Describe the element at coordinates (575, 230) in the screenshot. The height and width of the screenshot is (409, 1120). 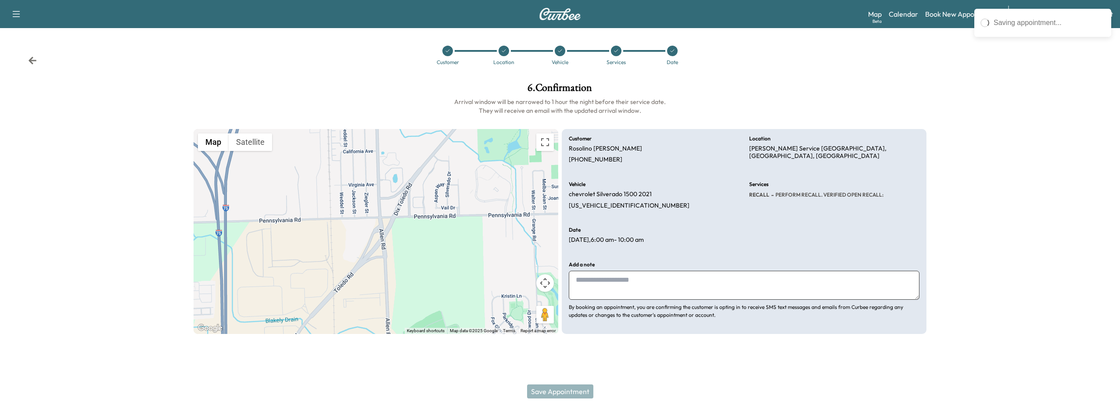
I see `h6: Date` at that location.